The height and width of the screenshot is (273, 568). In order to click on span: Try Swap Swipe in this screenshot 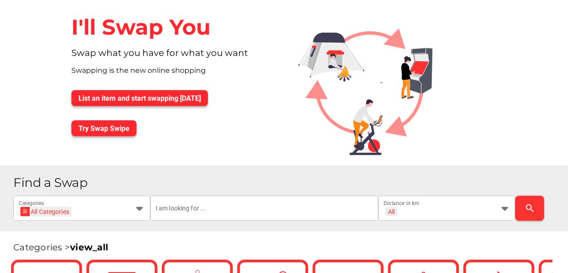, I will do `click(104, 128)`.